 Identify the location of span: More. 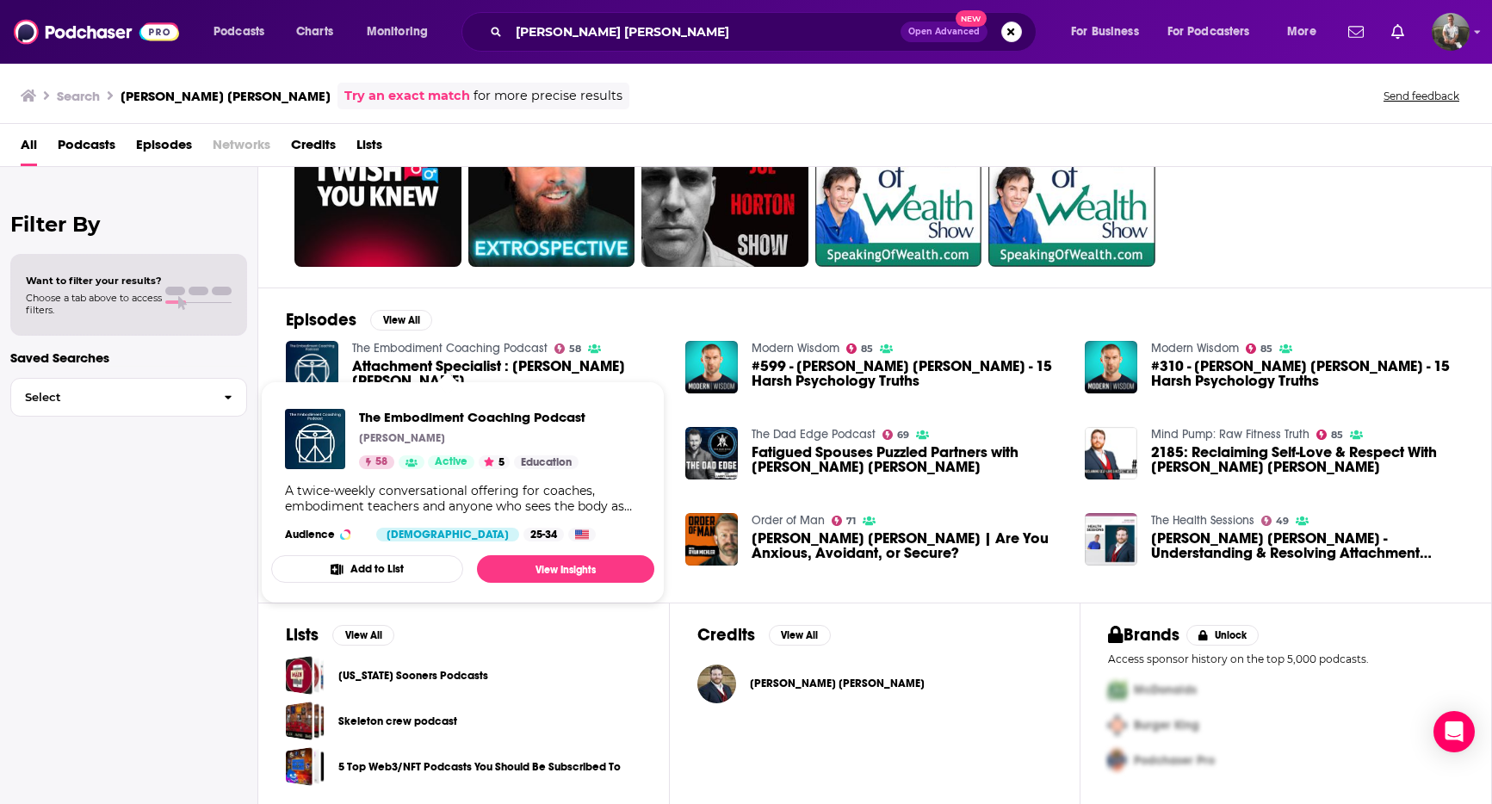
(1301, 32).